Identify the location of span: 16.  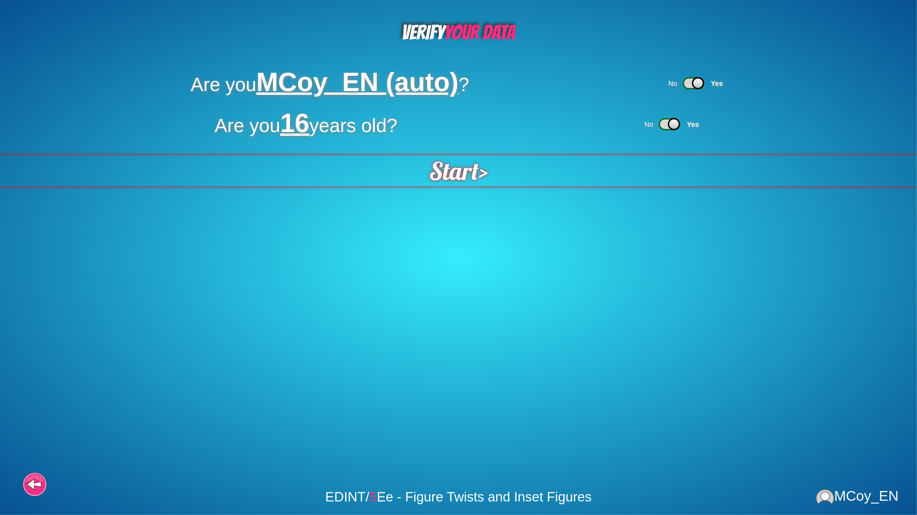
(295, 123).